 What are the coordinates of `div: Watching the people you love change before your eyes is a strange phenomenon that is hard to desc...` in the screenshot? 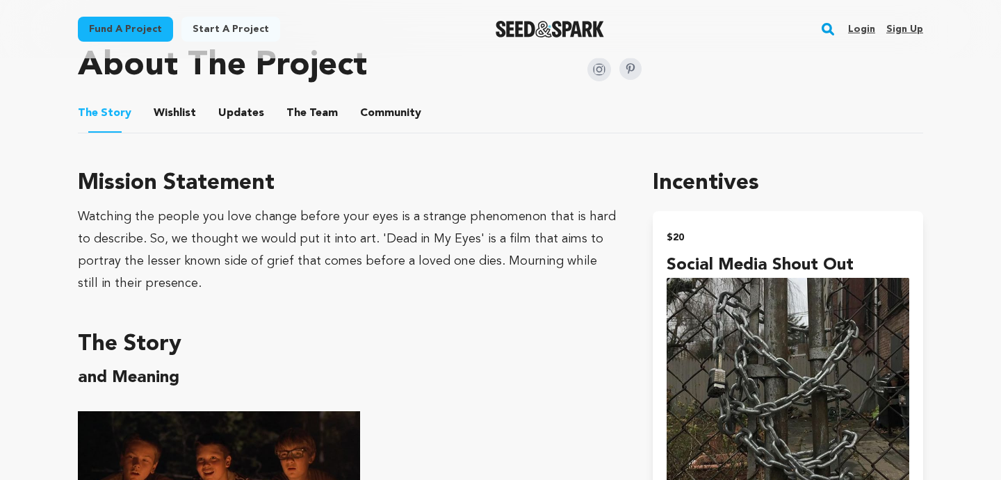 It's located at (348, 250).